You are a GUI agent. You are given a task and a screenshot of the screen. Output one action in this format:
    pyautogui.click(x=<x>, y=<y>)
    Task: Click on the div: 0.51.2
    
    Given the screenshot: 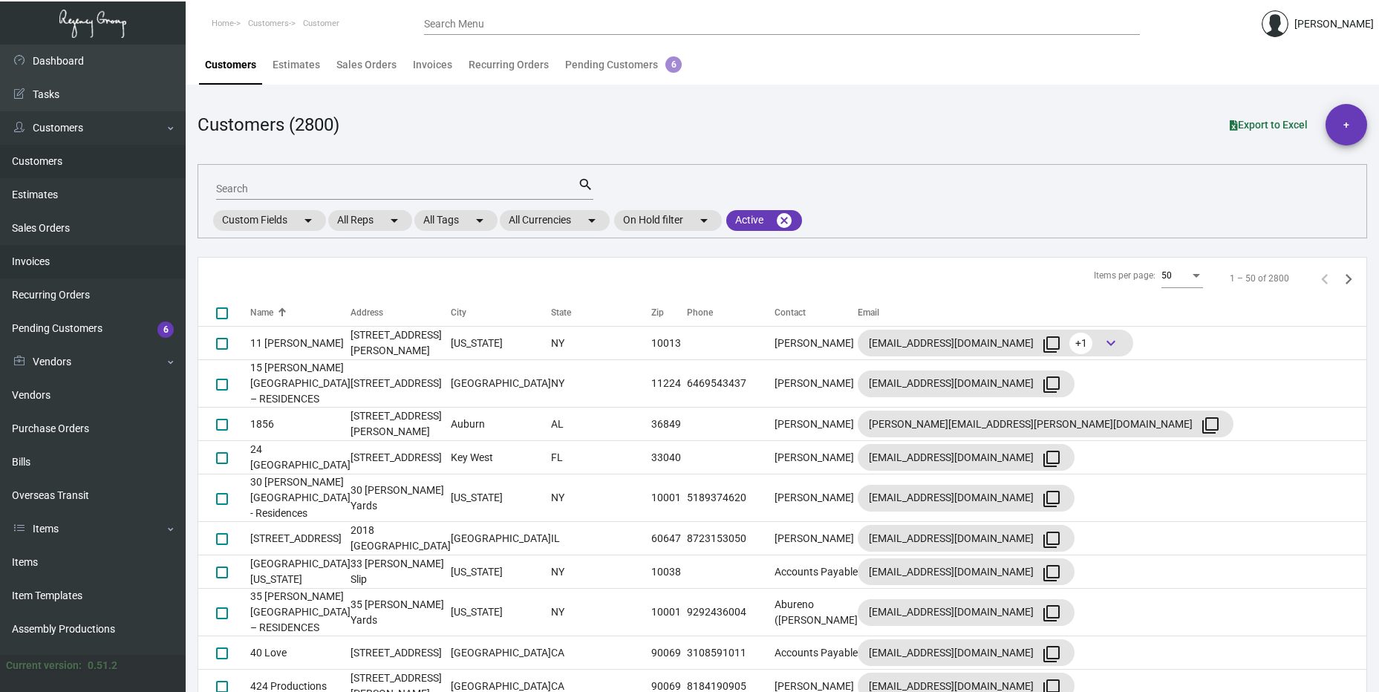 What is the action you would take?
    pyautogui.click(x=103, y=666)
    